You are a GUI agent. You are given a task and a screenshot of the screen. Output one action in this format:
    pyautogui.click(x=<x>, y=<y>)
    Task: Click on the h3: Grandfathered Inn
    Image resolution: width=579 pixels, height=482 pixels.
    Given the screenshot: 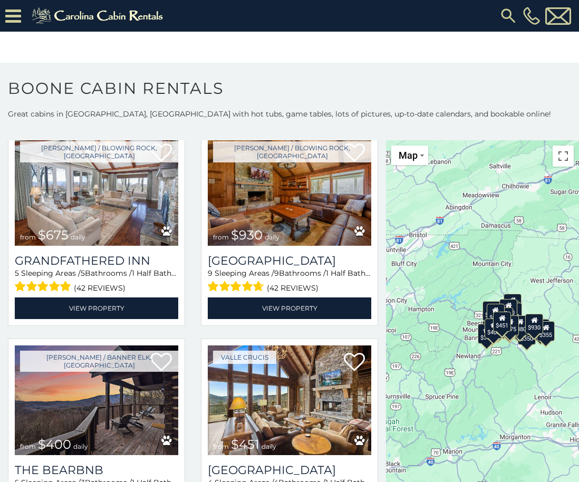 What is the action you would take?
    pyautogui.click(x=97, y=261)
    